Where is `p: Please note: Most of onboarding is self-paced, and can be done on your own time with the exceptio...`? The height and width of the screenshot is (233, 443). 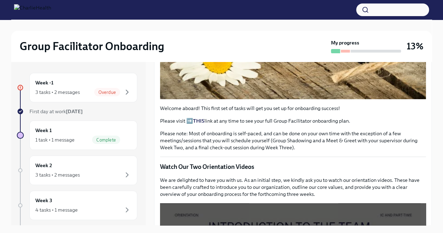 p: Please note: Most of onboarding is self-paced, and can be done on your own time with the exceptio... is located at coordinates (293, 141).